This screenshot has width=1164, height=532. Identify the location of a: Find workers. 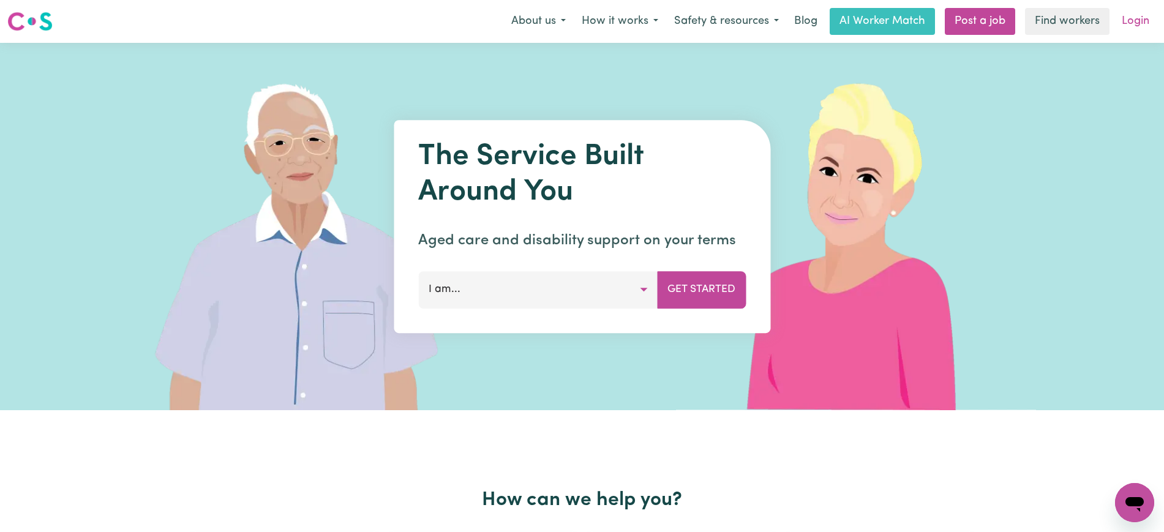
(1067, 21).